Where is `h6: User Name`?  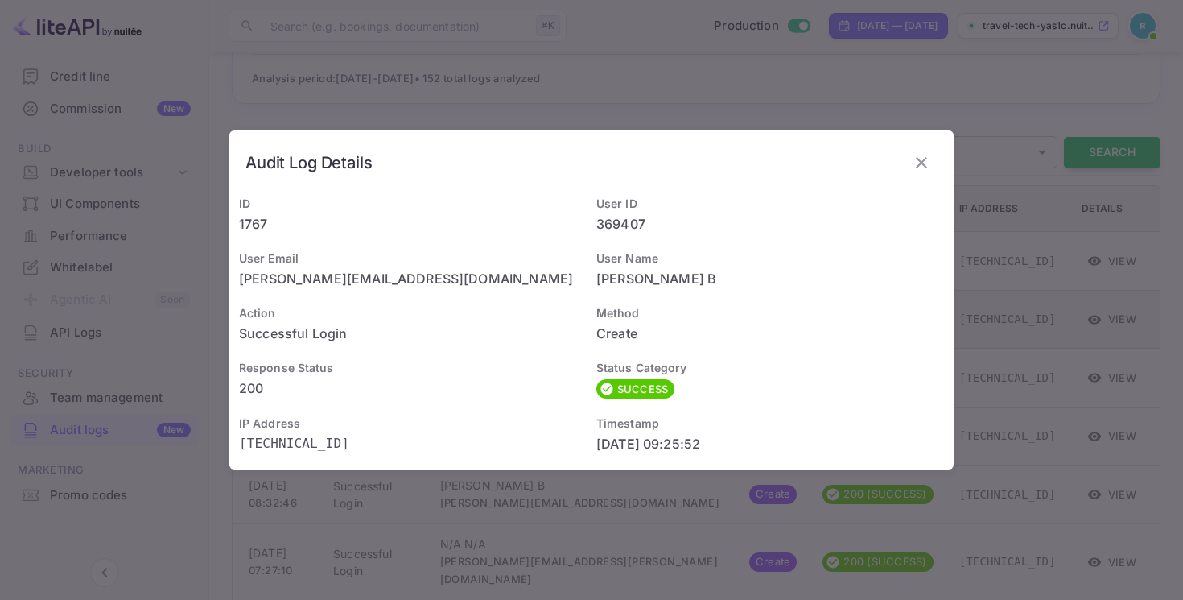
h6: User Name is located at coordinates (770, 258).